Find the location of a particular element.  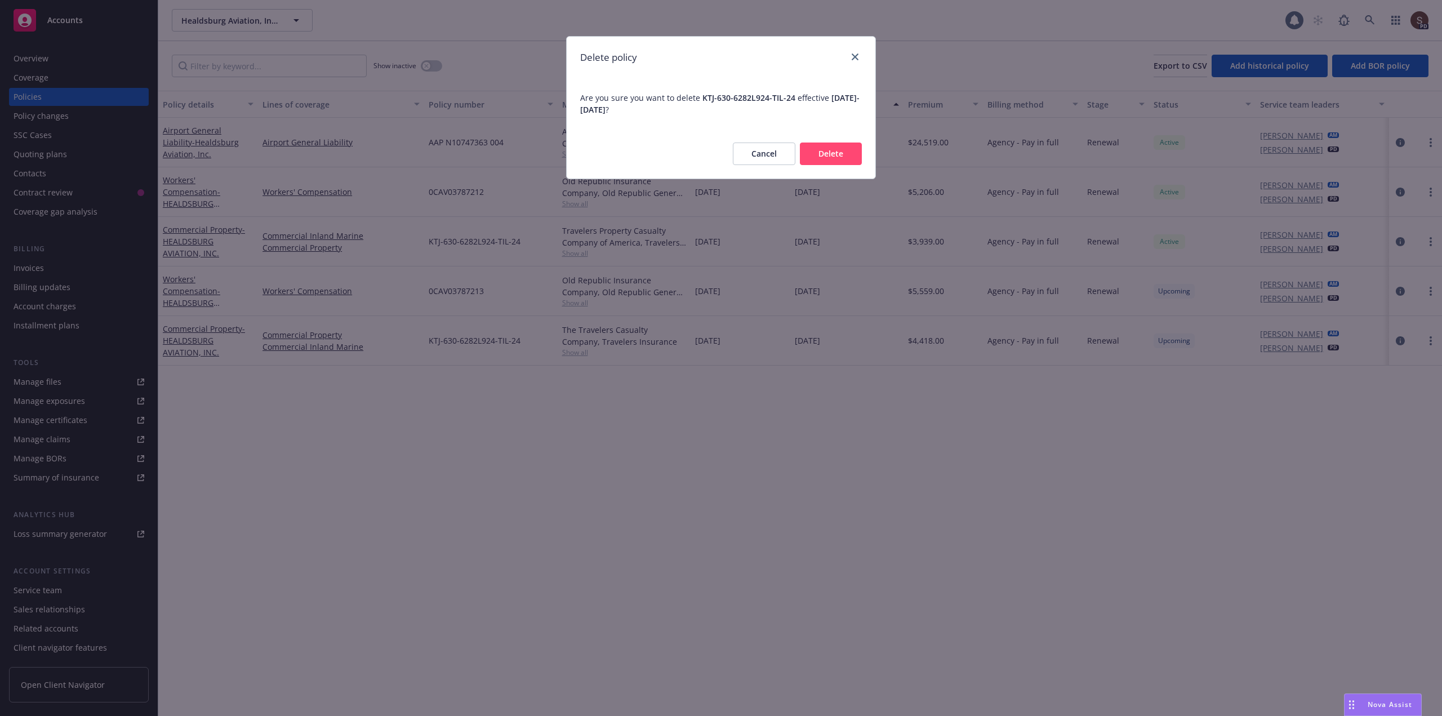

h1: Delete policy is located at coordinates (608, 57).